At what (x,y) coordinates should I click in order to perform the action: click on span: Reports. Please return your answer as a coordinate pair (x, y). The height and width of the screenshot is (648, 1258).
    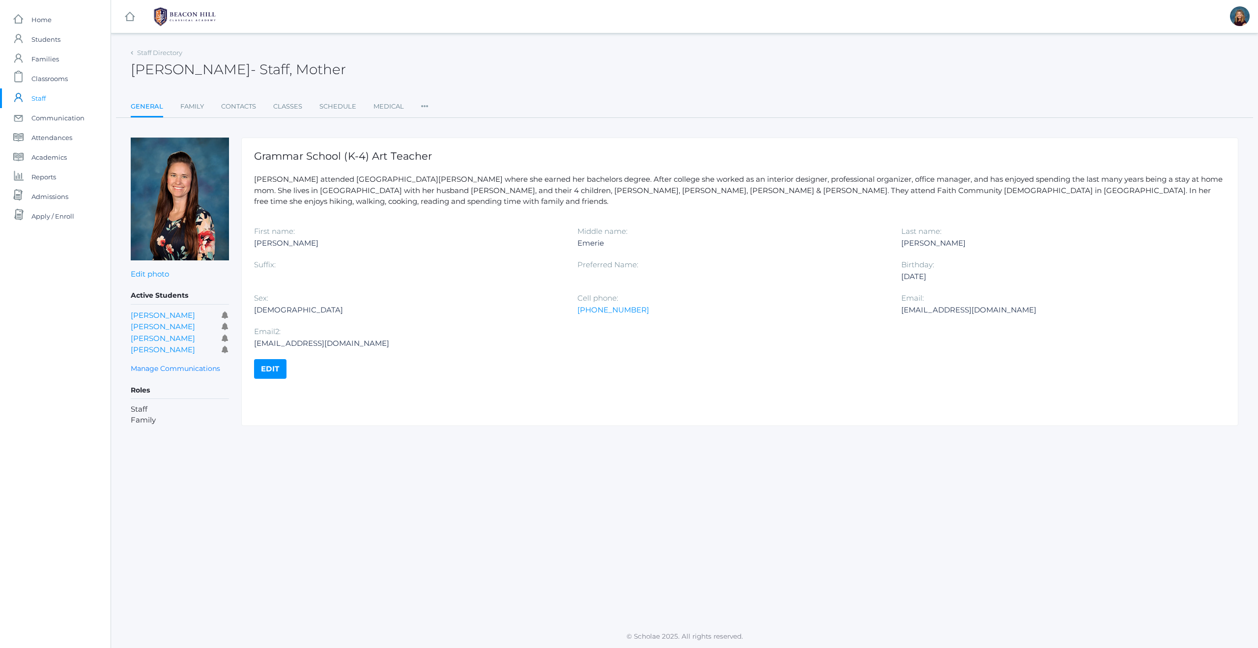
    Looking at the image, I should click on (44, 177).